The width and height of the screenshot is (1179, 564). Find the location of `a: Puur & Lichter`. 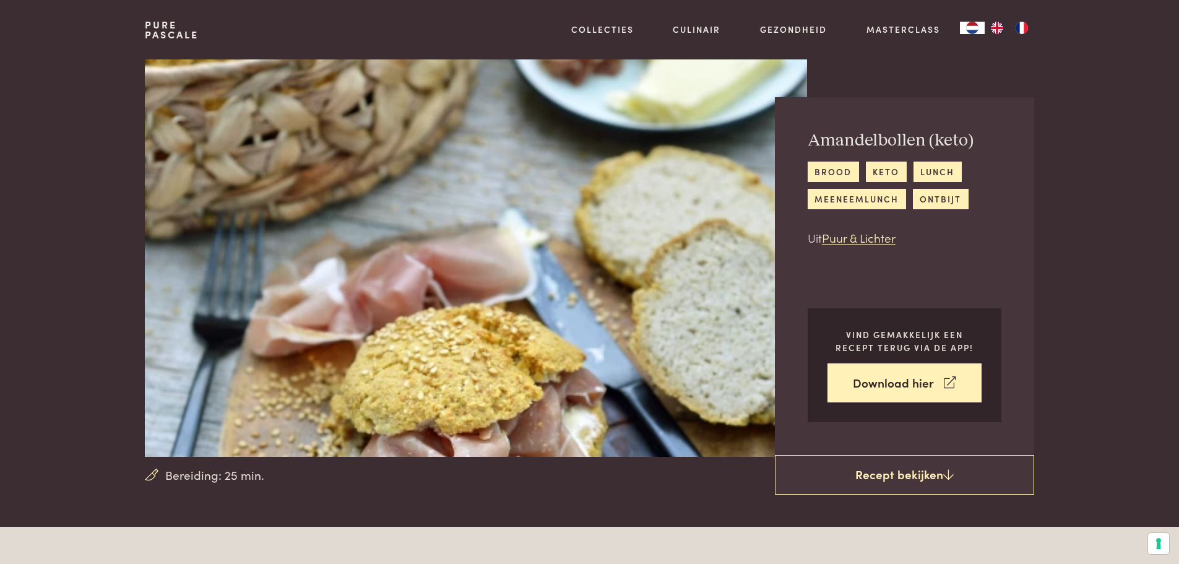

a: Puur & Lichter is located at coordinates (858, 237).